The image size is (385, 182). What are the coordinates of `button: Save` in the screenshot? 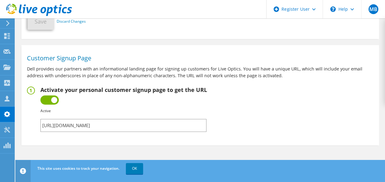 It's located at (40, 21).